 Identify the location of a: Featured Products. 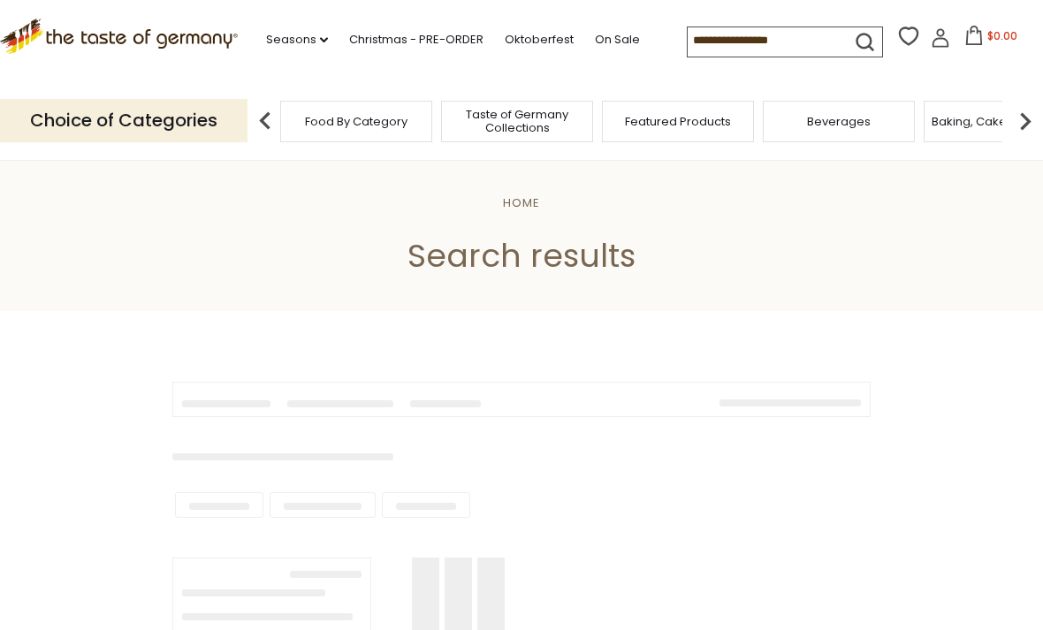
(678, 121).